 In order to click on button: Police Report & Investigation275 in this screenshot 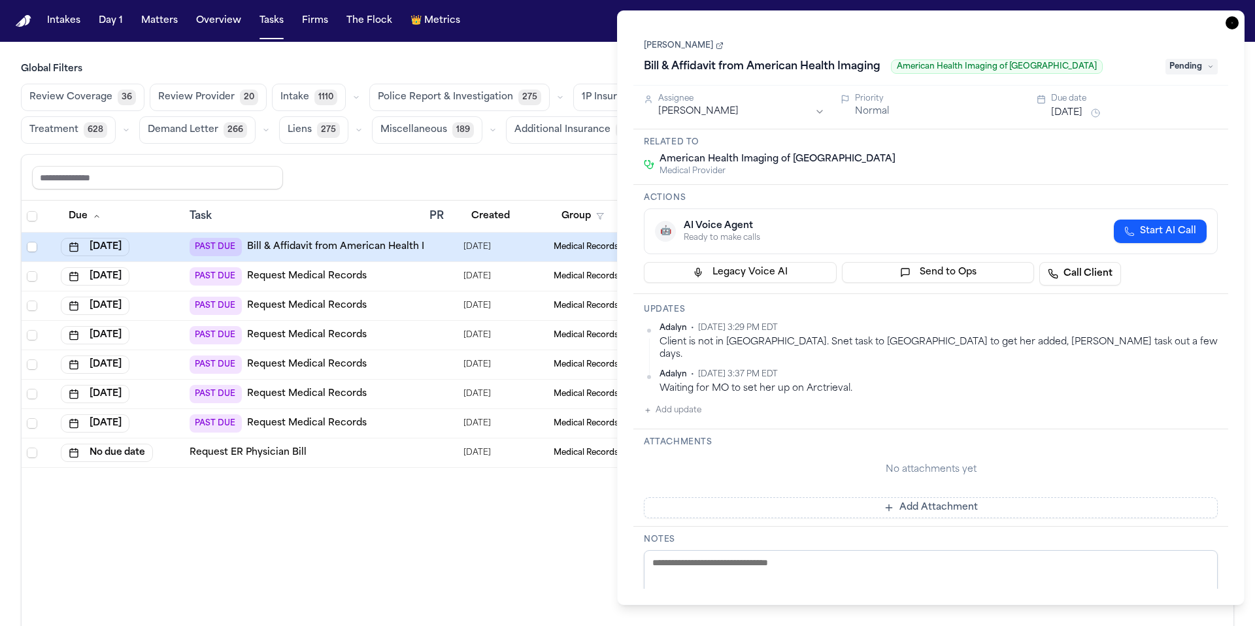, I will do `click(459, 97)`.